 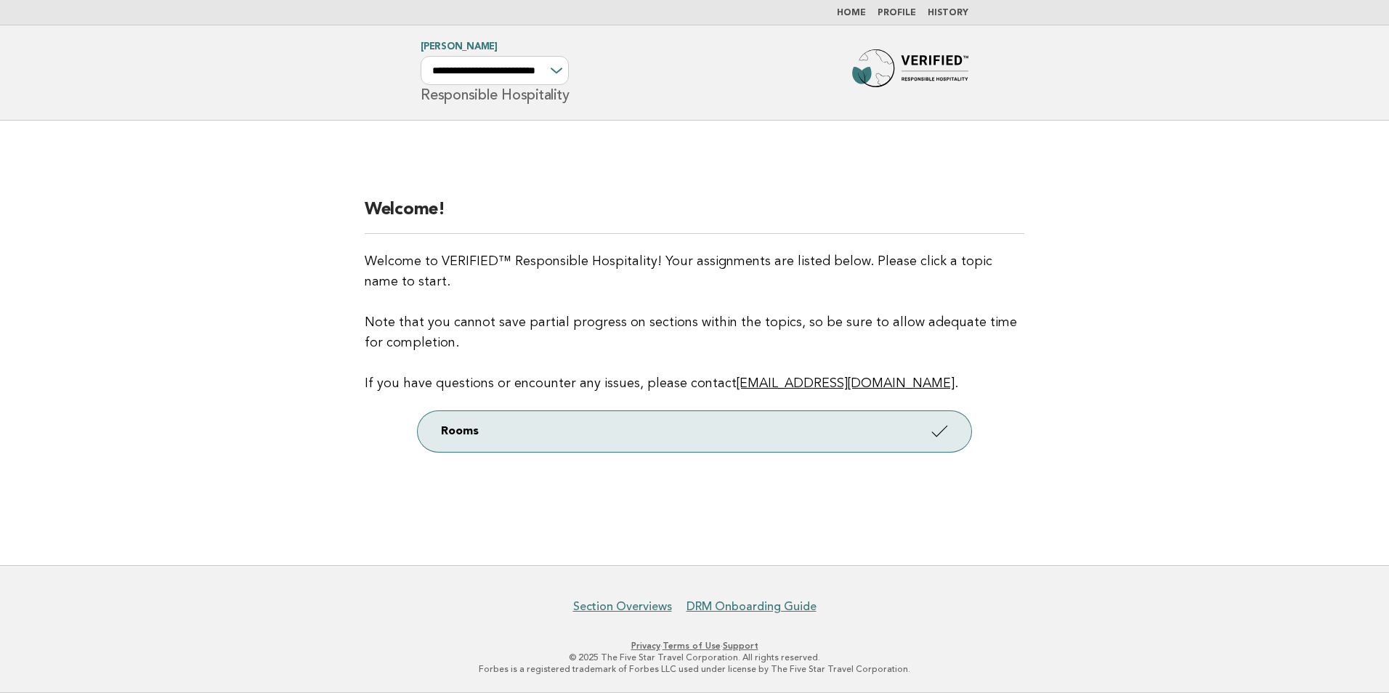 What do you see at coordinates (896, 13) in the screenshot?
I see `a: Profile` at bounding box center [896, 13].